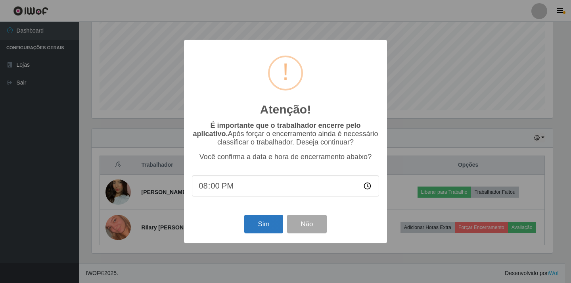 This screenshot has width=571, height=283. I want to click on button: Não, so click(306, 223).